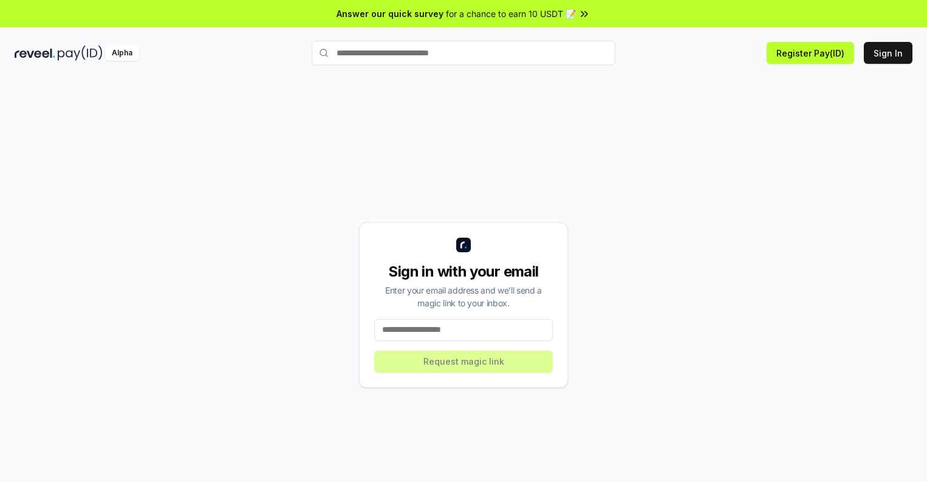 Image resolution: width=927 pixels, height=482 pixels. I want to click on span: Answer our quick survey, so click(390, 13).